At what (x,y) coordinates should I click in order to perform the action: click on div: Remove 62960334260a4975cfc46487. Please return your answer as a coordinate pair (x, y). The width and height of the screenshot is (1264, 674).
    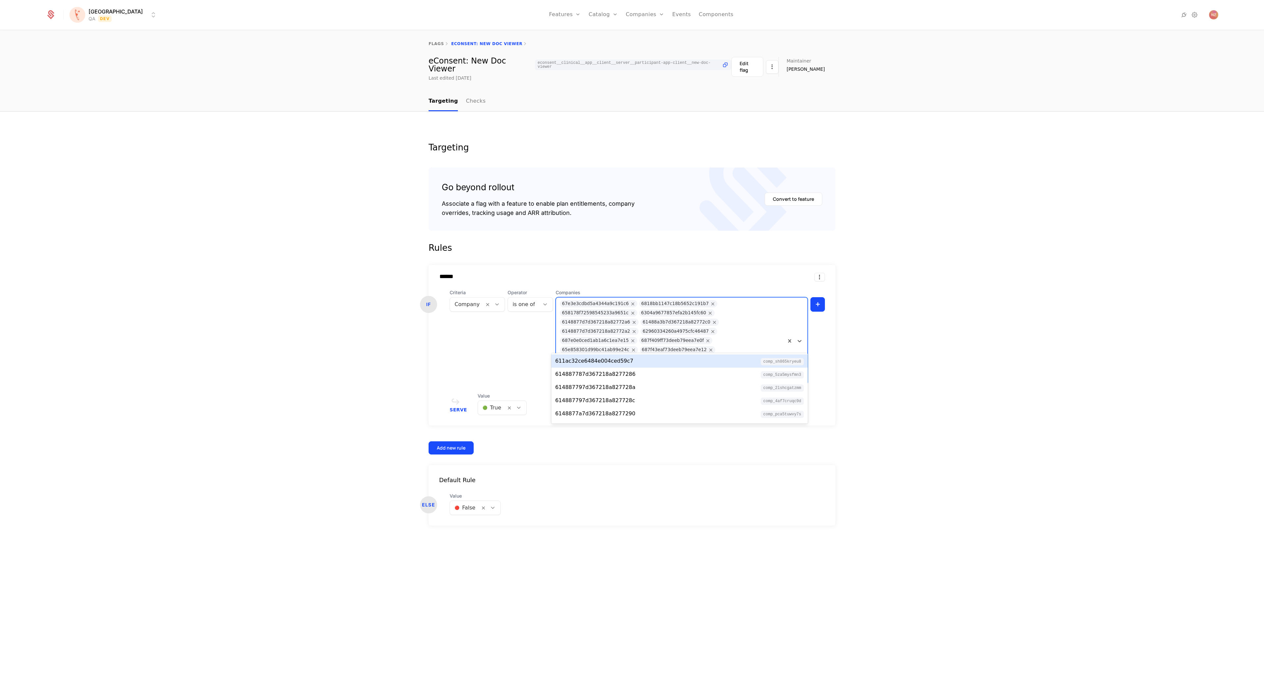
    Looking at the image, I should click on (713, 332).